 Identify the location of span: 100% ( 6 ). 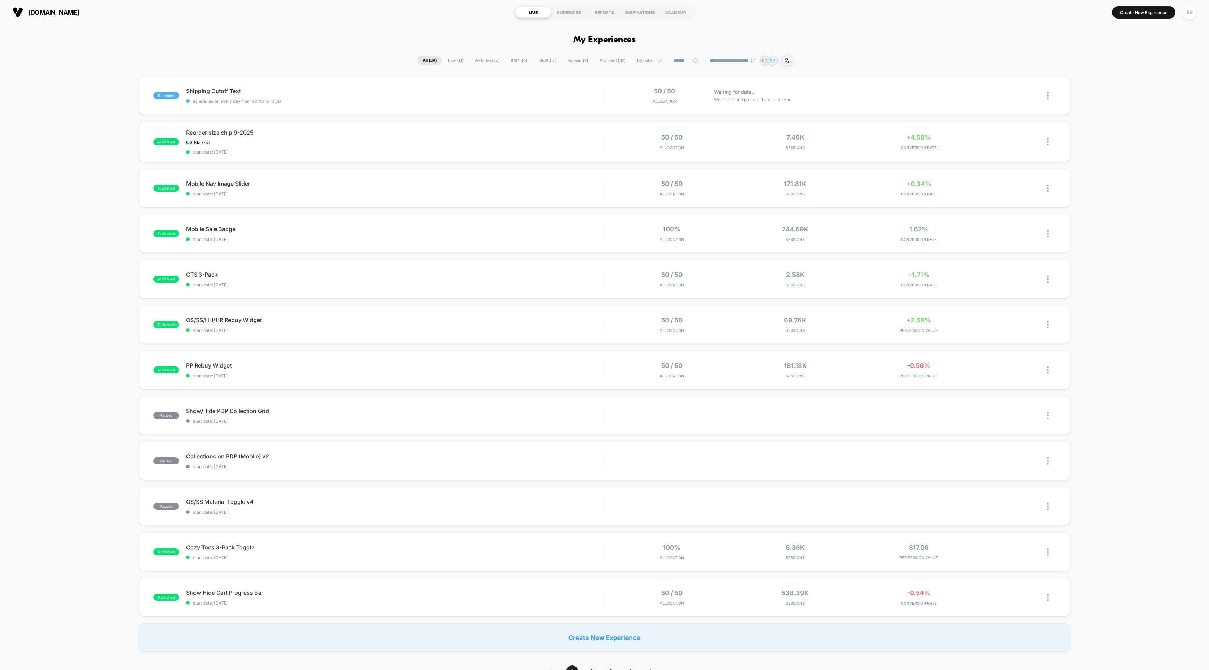
(519, 61).